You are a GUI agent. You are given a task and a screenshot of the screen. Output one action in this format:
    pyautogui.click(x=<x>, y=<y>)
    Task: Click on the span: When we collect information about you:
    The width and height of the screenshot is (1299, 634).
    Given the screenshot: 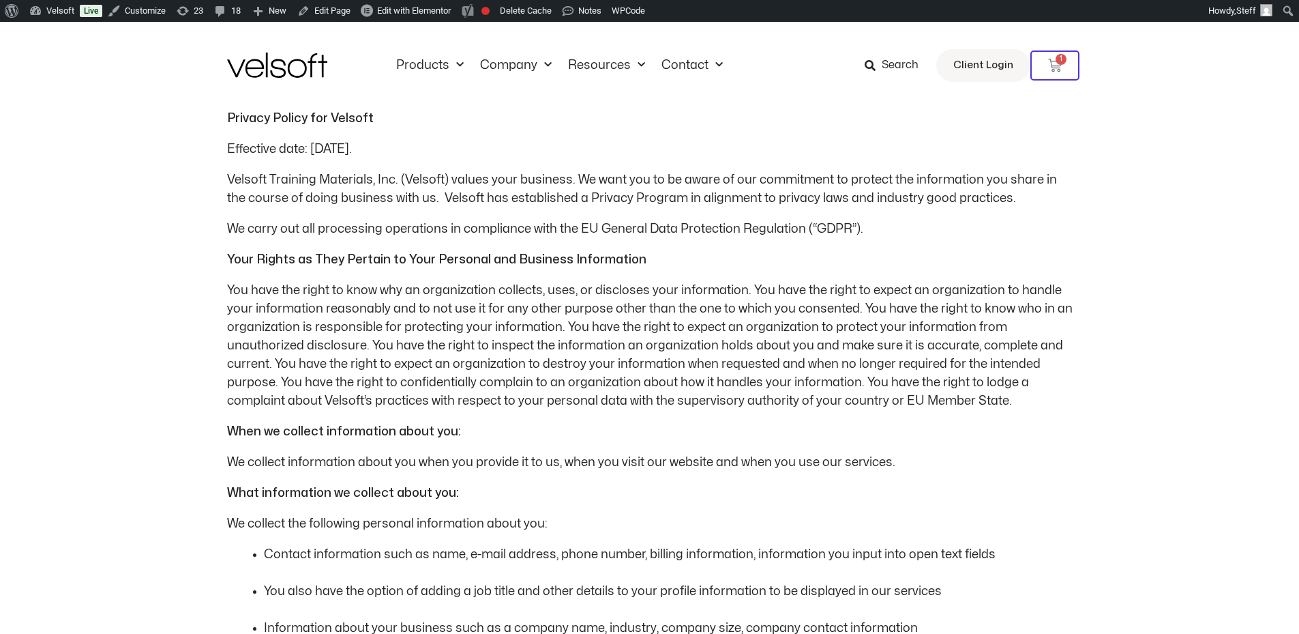 What is the action you would take?
    pyautogui.click(x=344, y=431)
    